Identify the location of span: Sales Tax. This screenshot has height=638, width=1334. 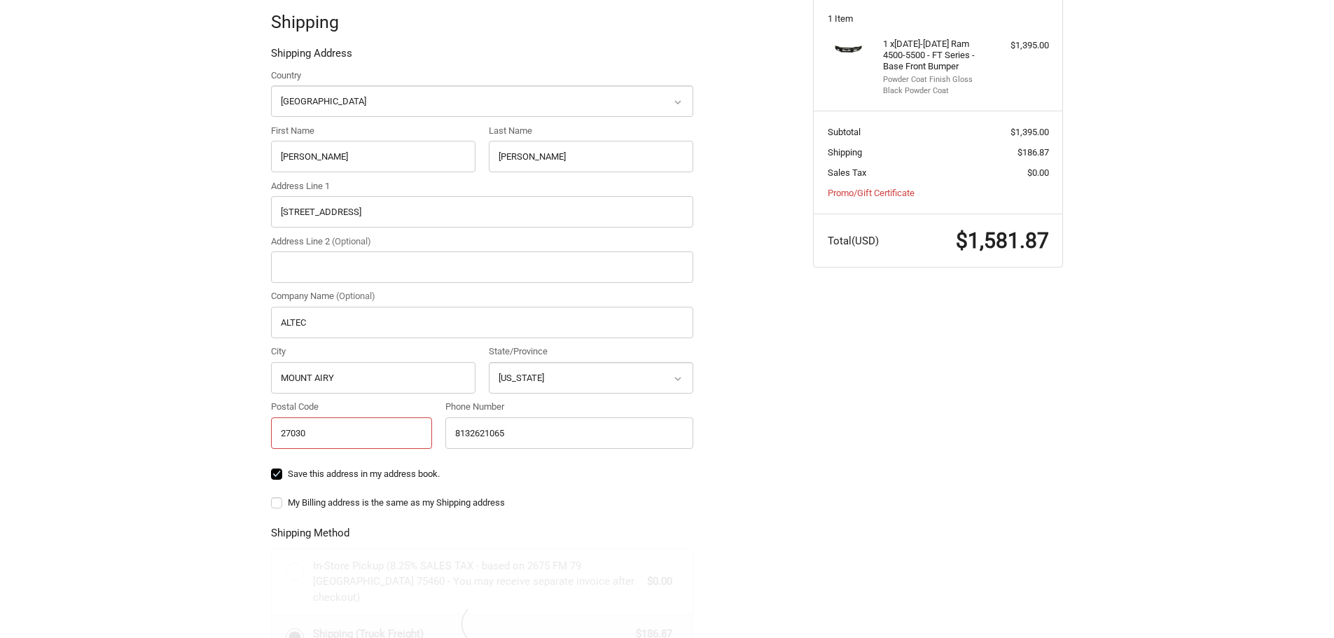
(846, 172).